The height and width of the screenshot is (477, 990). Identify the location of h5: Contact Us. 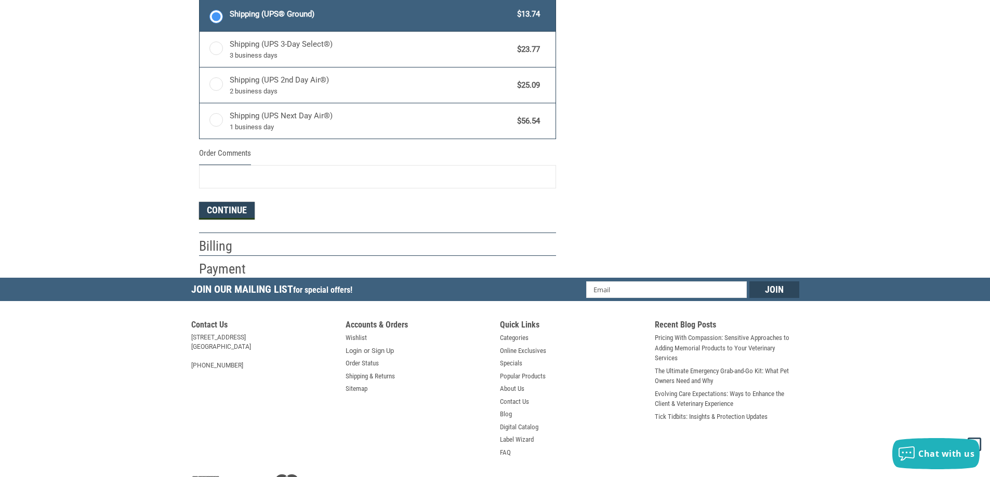
(263, 326).